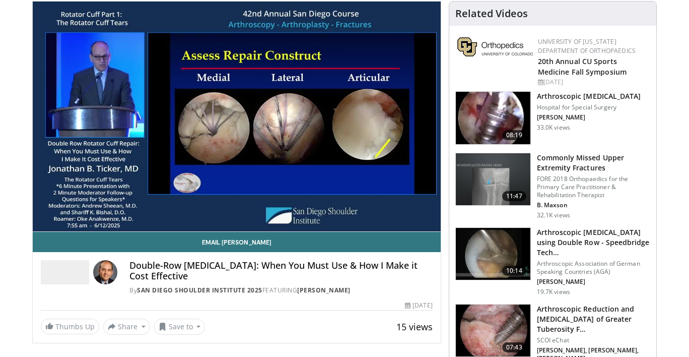 This screenshot has width=689, height=357. Describe the element at coordinates (594, 187) in the screenshot. I see `p: FORE 2018 Orthopaedics for the Primary Care Practitioner & Rehabilitation Therapist` at that location.